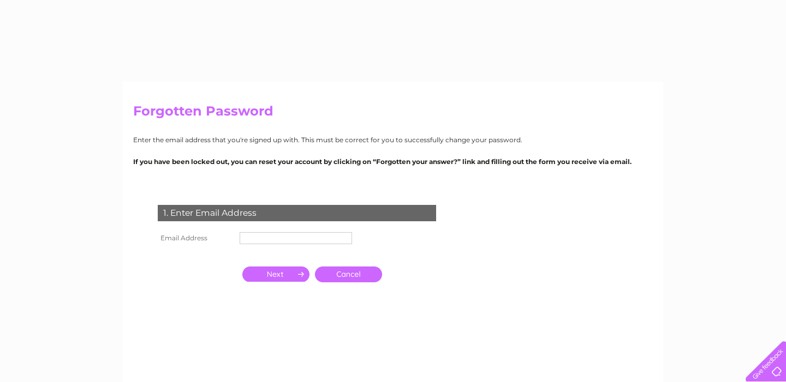  Describe the element at coordinates (196, 238) in the screenshot. I see `th: Email Address` at that location.